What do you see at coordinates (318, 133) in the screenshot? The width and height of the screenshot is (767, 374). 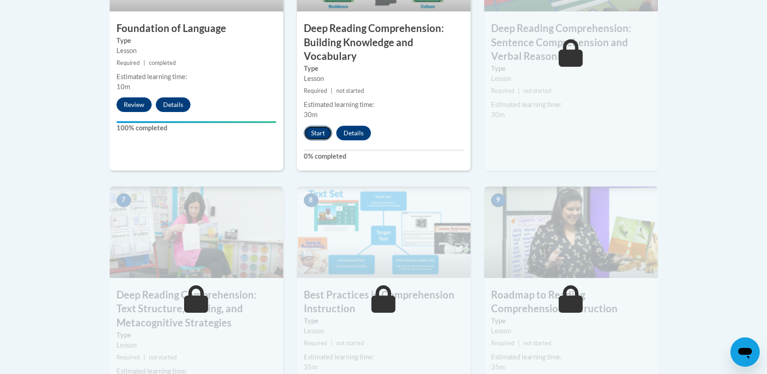 I see `button: Start` at bounding box center [318, 133].